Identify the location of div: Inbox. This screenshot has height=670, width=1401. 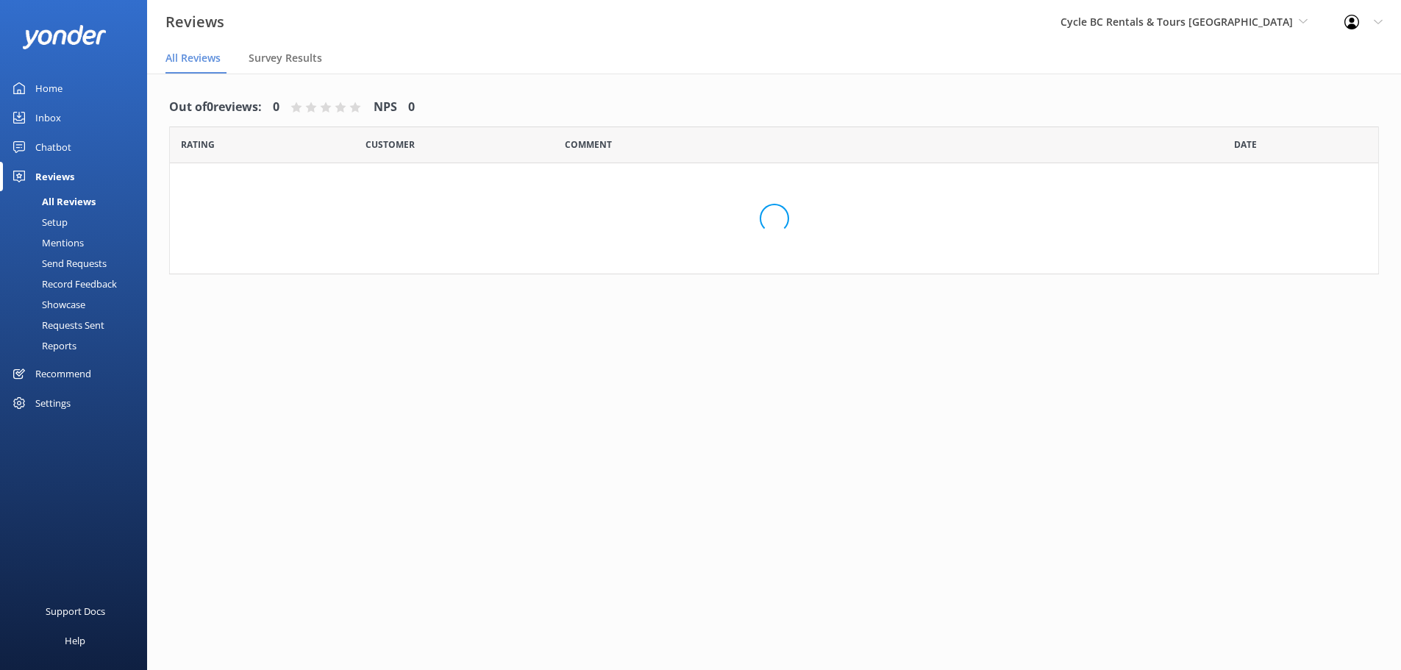
(48, 118).